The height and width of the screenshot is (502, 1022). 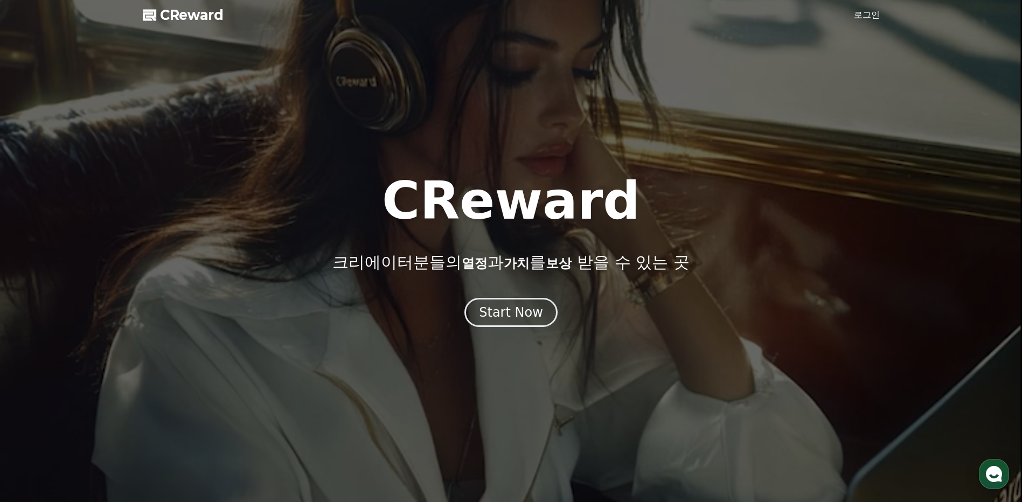 I want to click on button: Start Now, so click(x=511, y=313).